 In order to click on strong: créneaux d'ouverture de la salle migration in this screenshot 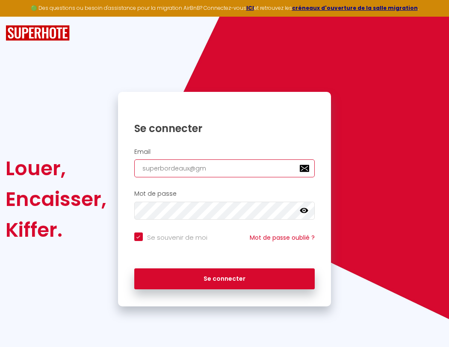, I will do `click(355, 8)`.